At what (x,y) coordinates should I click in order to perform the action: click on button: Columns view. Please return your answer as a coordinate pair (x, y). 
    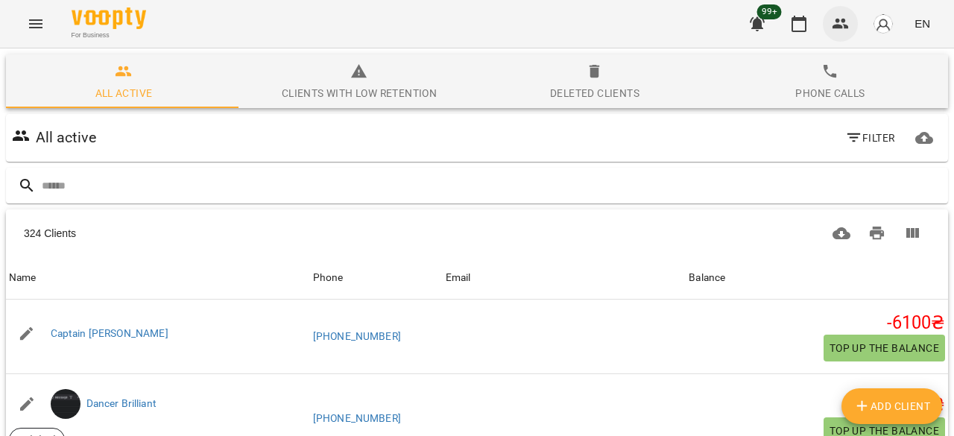
    Looking at the image, I should click on (913, 233).